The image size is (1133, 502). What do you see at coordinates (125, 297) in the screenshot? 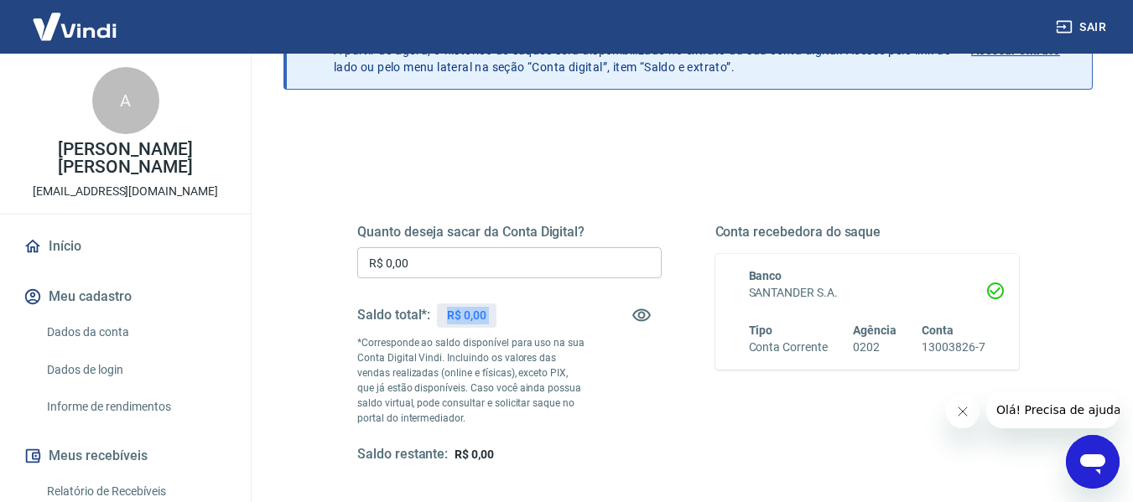
I see `button: Meu cadastro` at bounding box center [125, 297].